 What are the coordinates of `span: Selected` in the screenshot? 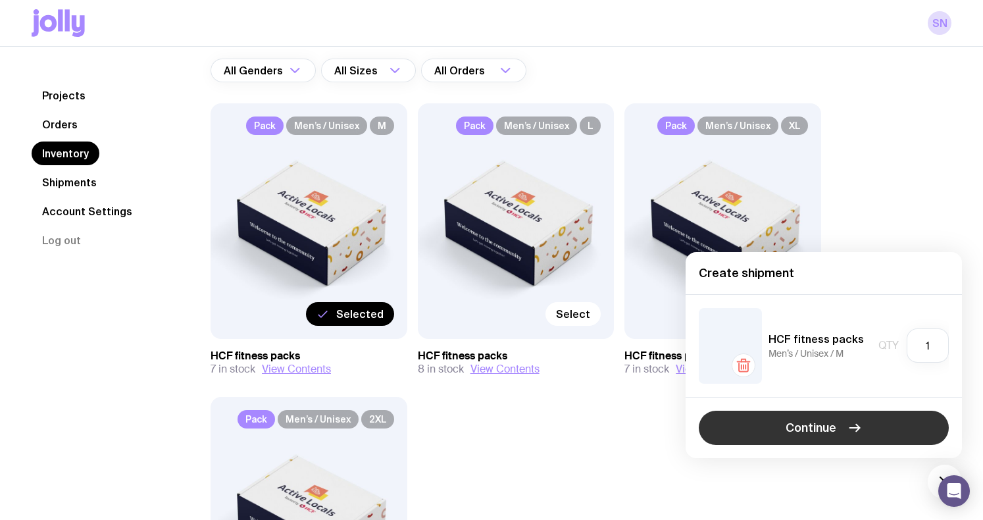 It's located at (360, 314).